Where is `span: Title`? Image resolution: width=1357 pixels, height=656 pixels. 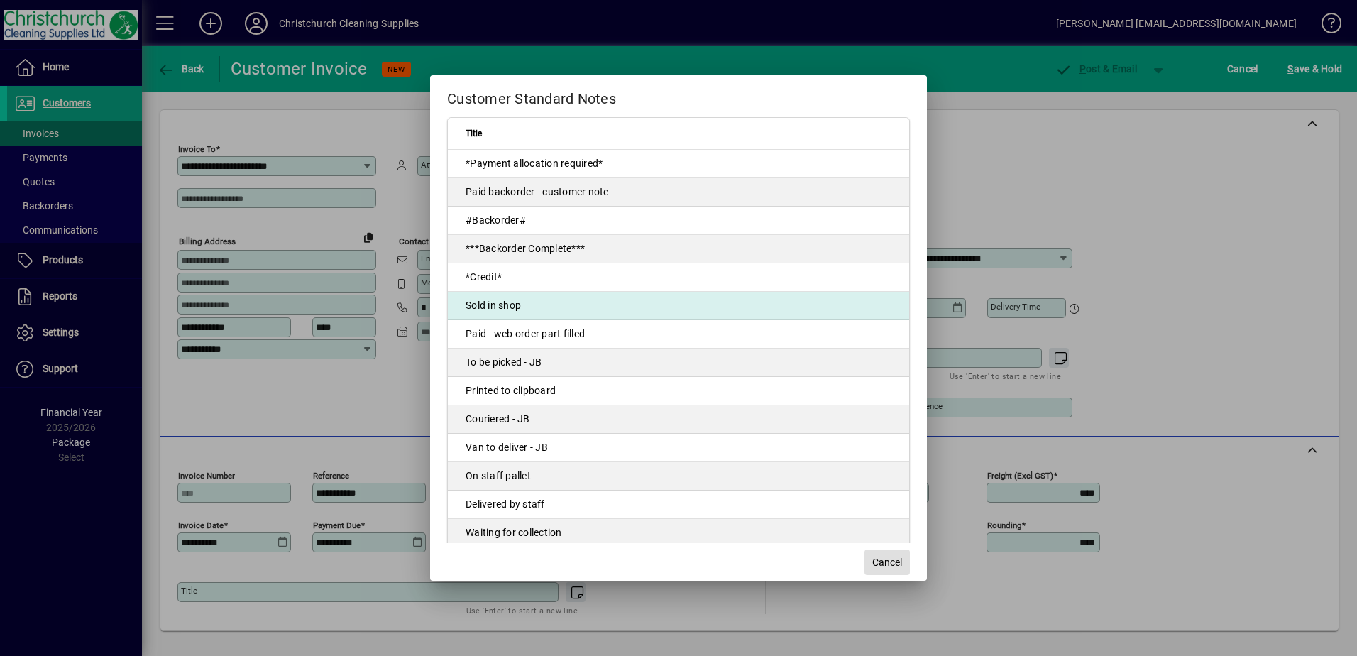
span: Title is located at coordinates (473, 133).